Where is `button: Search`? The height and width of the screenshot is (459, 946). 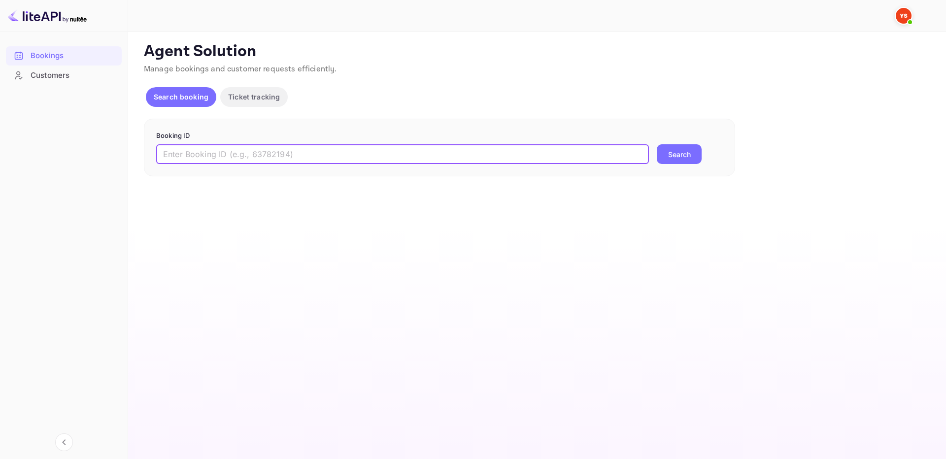
button: Search is located at coordinates (679, 154).